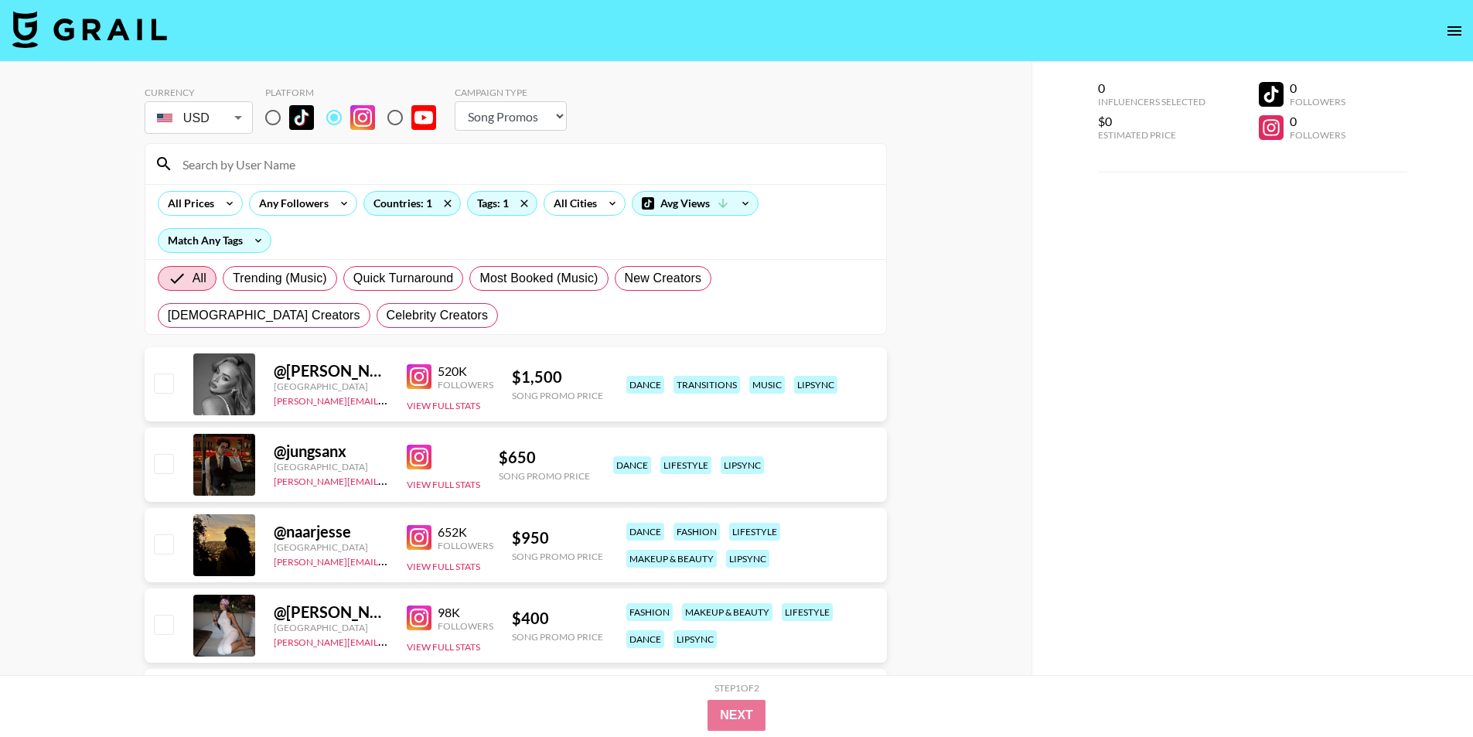 This screenshot has width=1473, height=737. Describe the element at coordinates (572, 203) in the screenshot. I see `div: All Cities` at that location.